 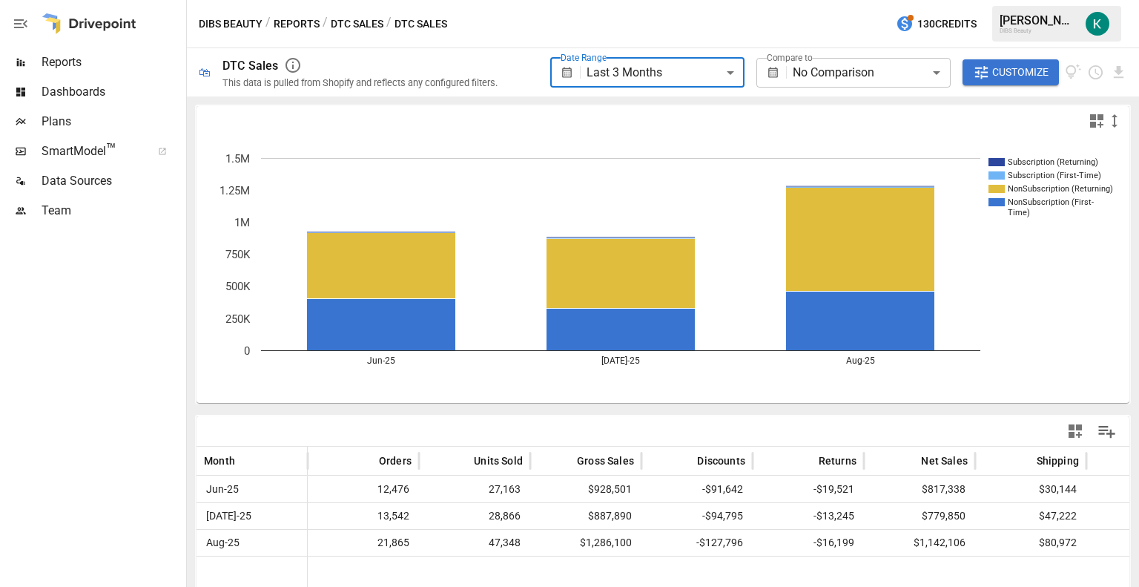 What do you see at coordinates (238, 286) in the screenshot?
I see `text: 500K` at bounding box center [238, 286].